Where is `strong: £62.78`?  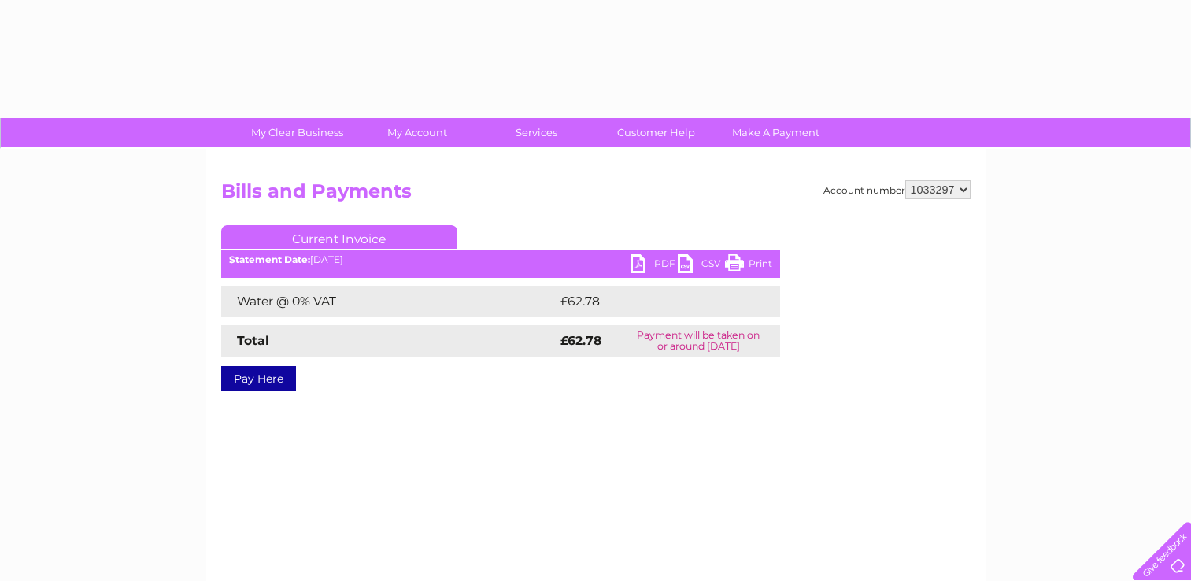 strong: £62.78 is located at coordinates (581, 340).